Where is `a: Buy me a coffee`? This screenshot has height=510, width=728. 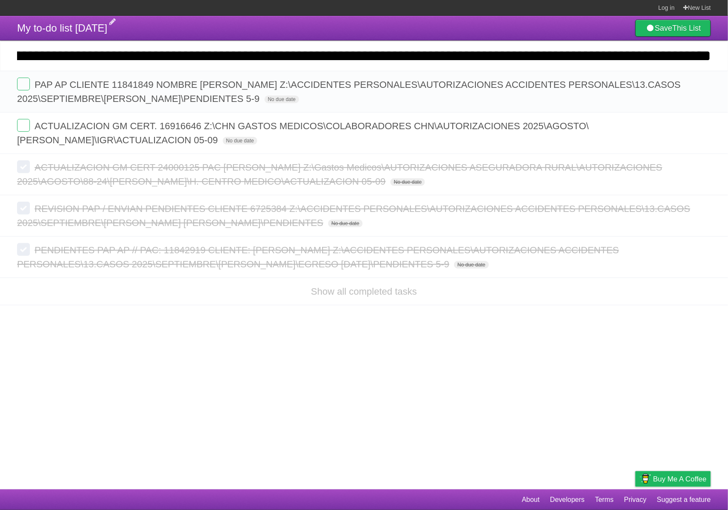 a: Buy me a coffee is located at coordinates (673, 479).